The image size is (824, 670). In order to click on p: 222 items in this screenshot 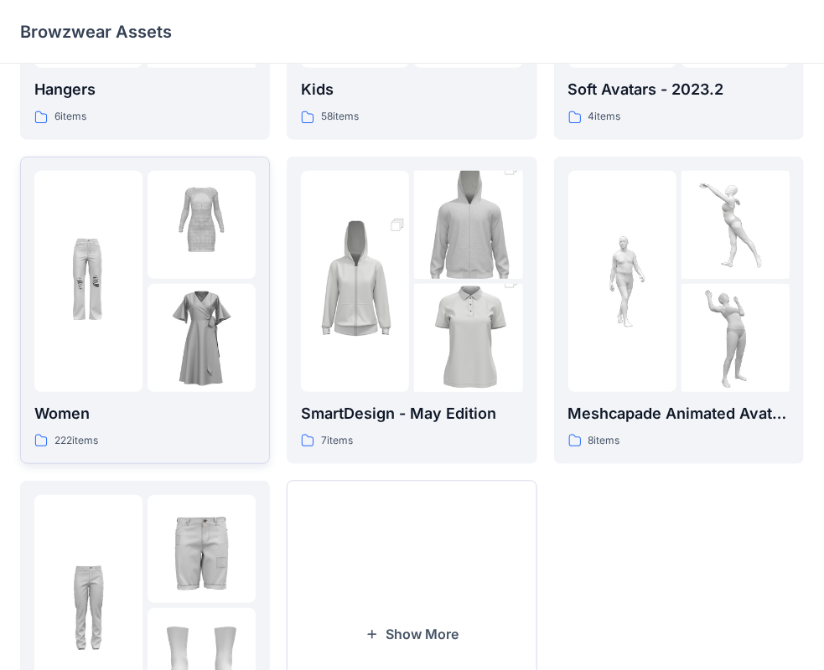, I will do `click(76, 441)`.